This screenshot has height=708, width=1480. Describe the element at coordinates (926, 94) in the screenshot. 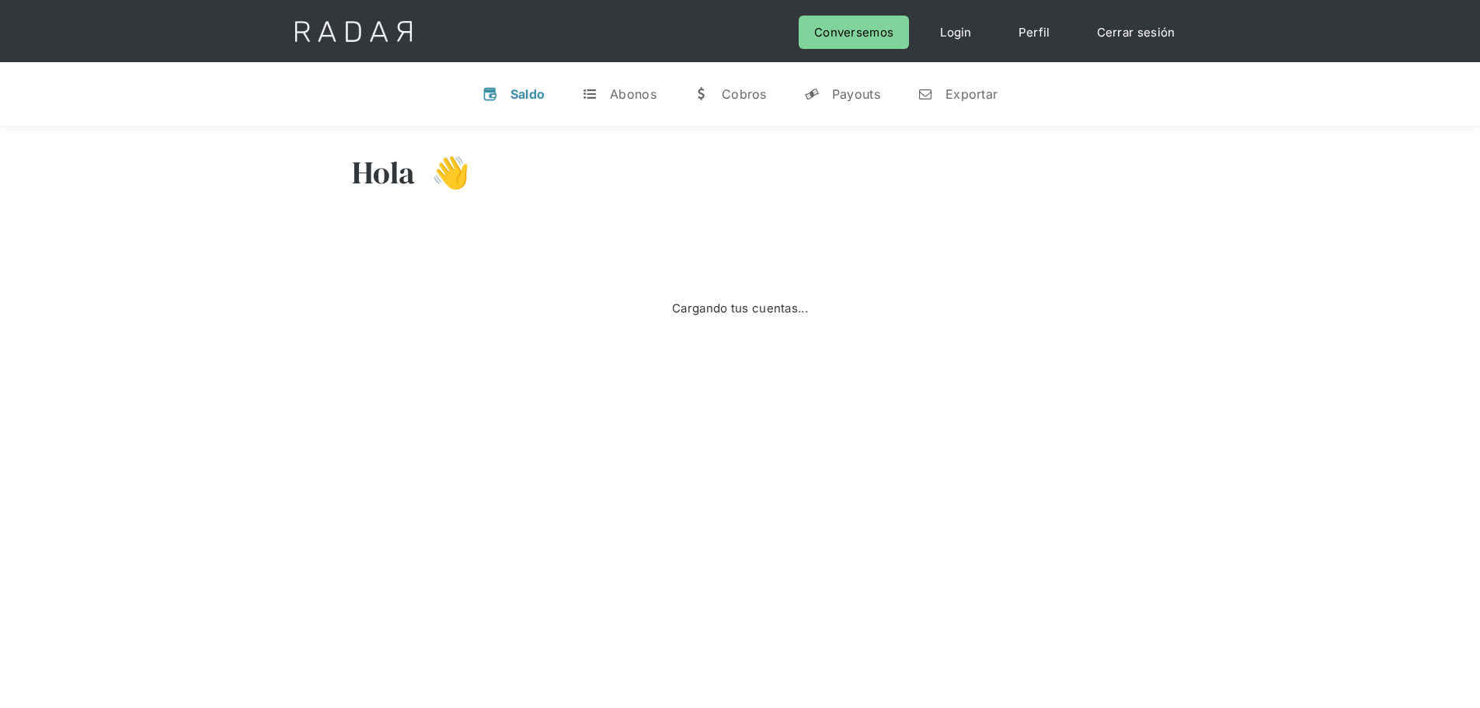

I see `div: n` at that location.